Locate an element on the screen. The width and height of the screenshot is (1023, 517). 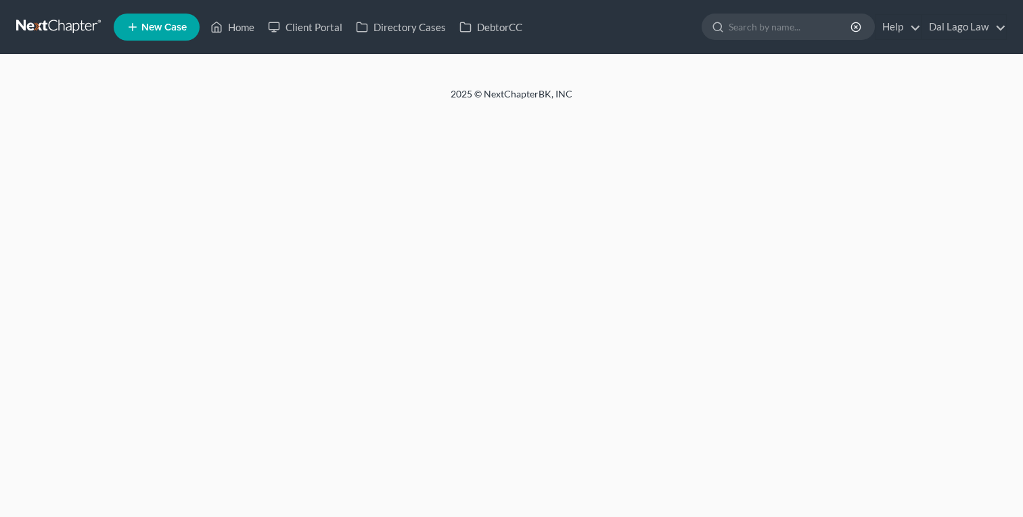
a: Help is located at coordinates (898, 27).